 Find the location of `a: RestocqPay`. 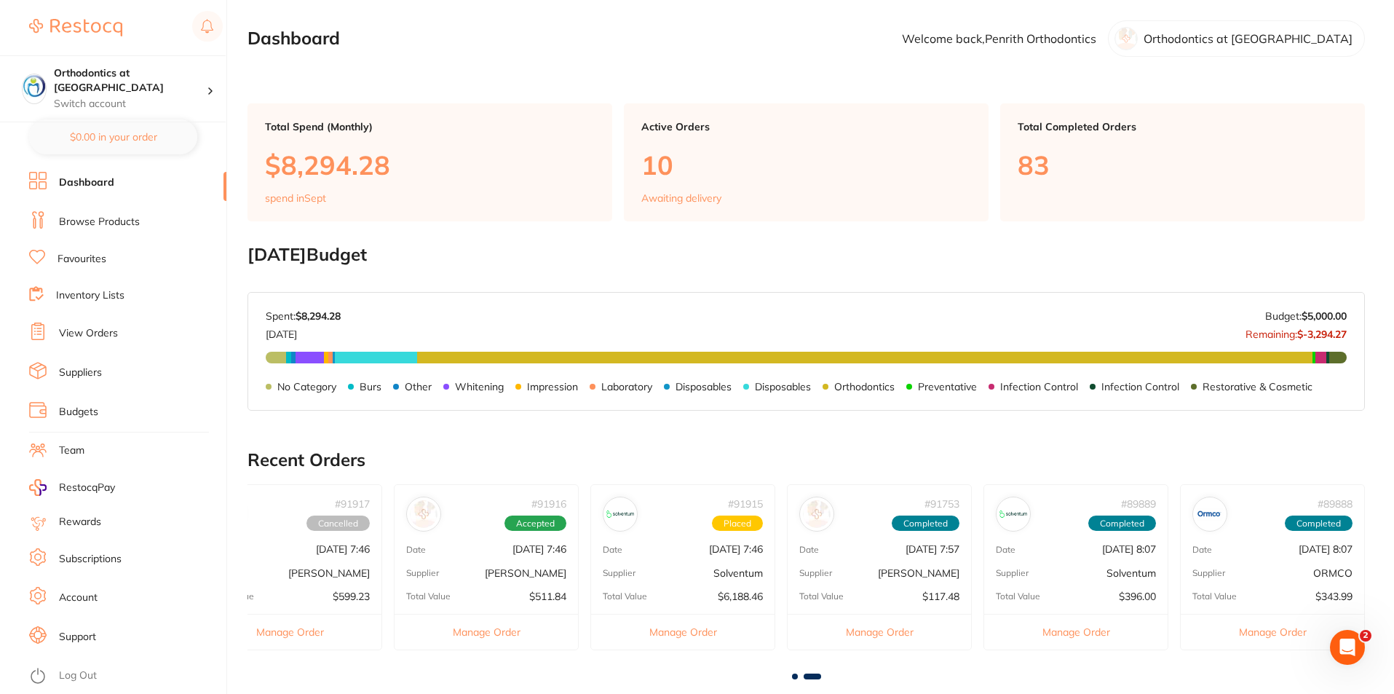

a: RestocqPay is located at coordinates (72, 487).